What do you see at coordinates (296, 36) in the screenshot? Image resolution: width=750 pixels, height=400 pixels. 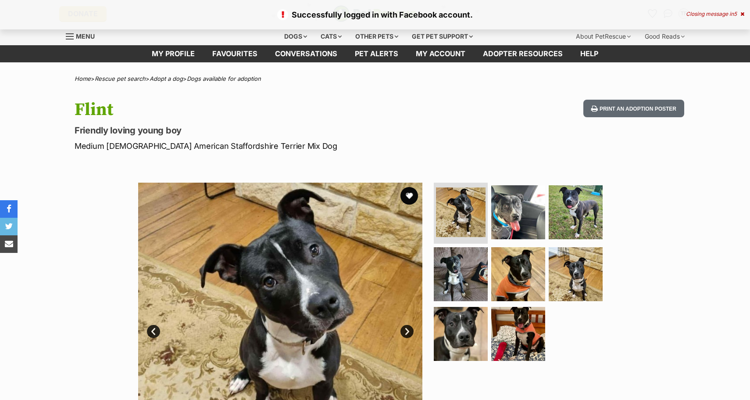 I see `div: Dogs` at bounding box center [296, 36].